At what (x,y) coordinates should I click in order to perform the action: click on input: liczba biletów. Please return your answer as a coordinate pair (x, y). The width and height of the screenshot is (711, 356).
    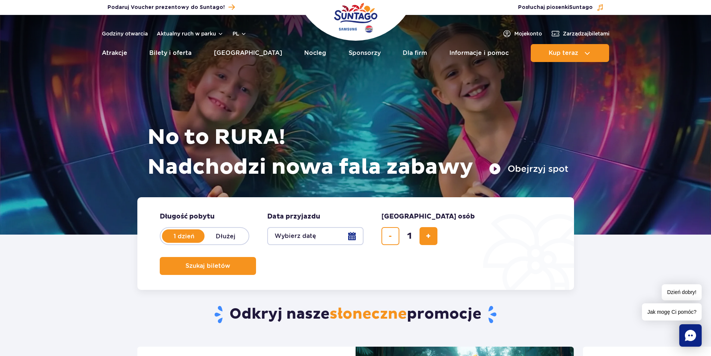
    Looking at the image, I should click on (410, 236).